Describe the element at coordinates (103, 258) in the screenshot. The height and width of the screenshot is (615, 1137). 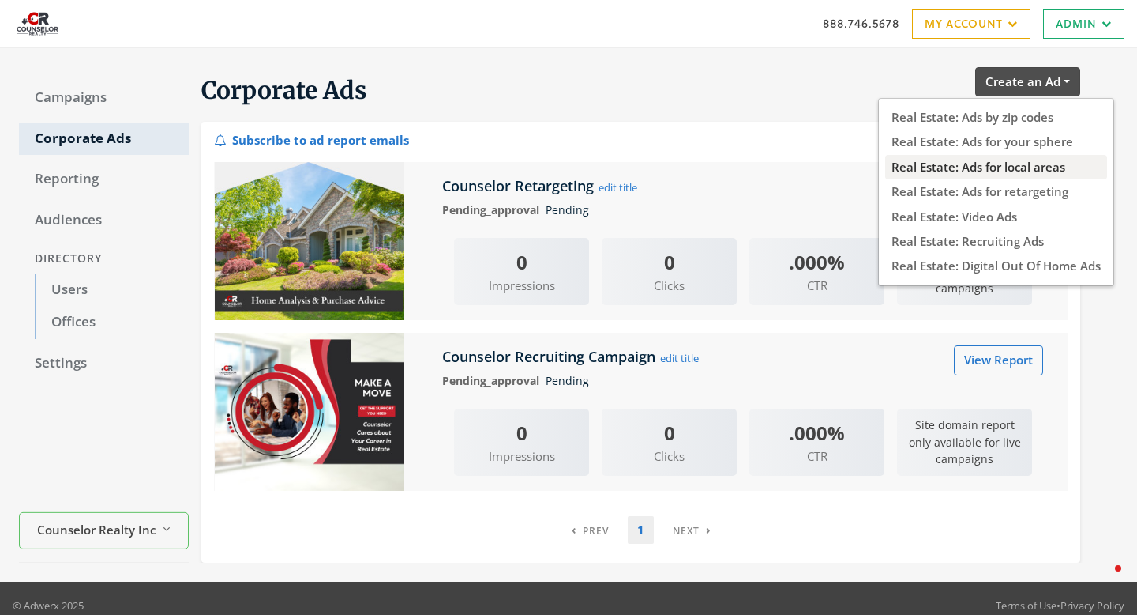
I see `div: Directory` at that location.